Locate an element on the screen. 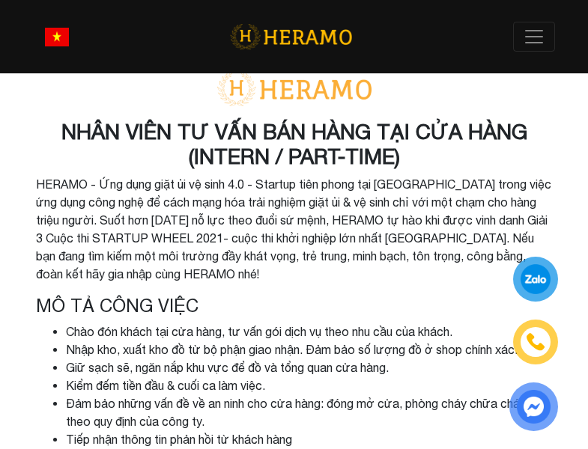  img: logo is located at coordinates (290, 37).